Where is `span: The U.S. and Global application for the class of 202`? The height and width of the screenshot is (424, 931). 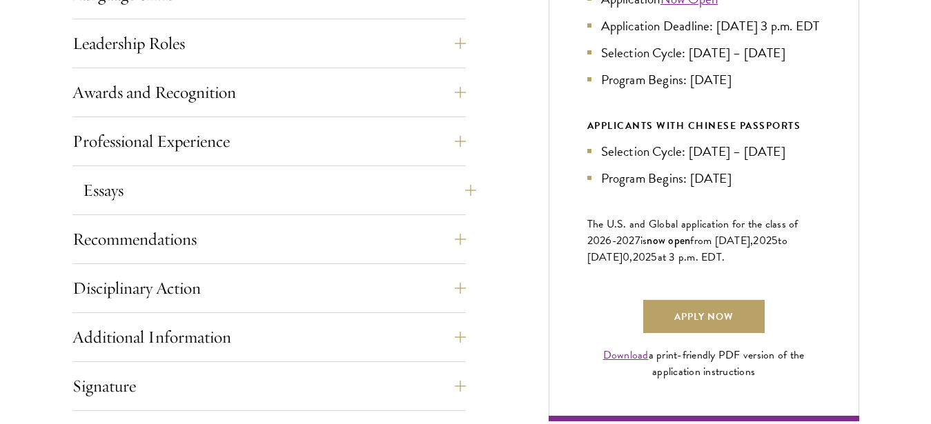
span: The U.S. and Global application for the class of 202 is located at coordinates (693, 233).